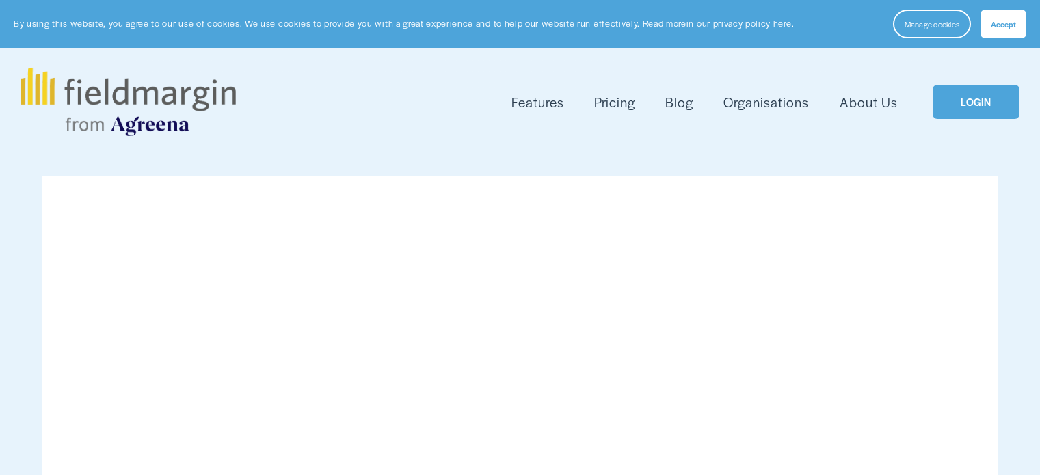 This screenshot has height=475, width=1040. I want to click on img: fieldmargin.com, so click(128, 102).